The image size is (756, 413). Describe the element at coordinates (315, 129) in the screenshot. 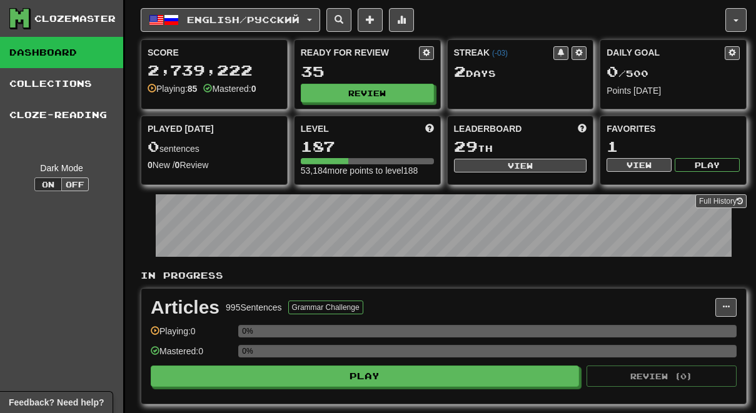

I see `span: Level` at that location.